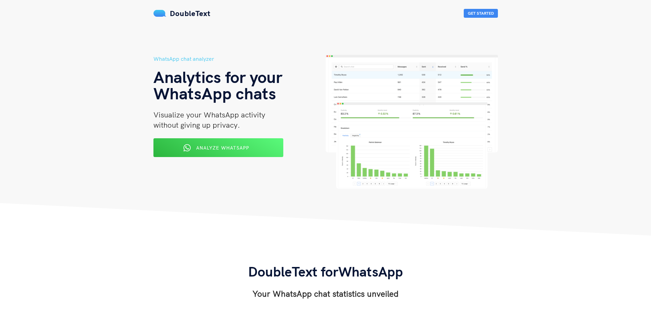  Describe the element at coordinates (190, 13) in the screenshot. I see `span: DoubleText` at that location.